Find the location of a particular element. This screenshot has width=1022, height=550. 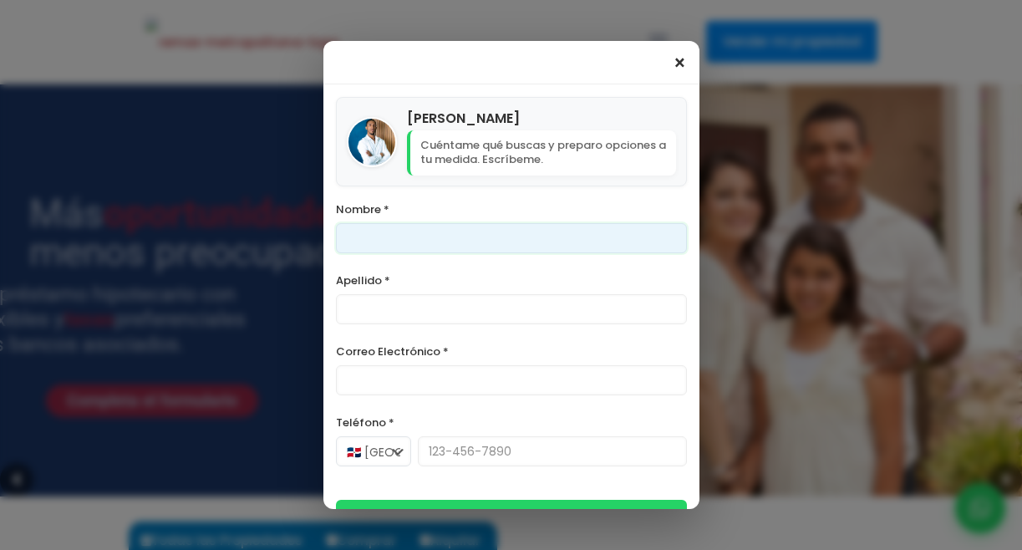

input: 123-456-7890 is located at coordinates (552, 451).